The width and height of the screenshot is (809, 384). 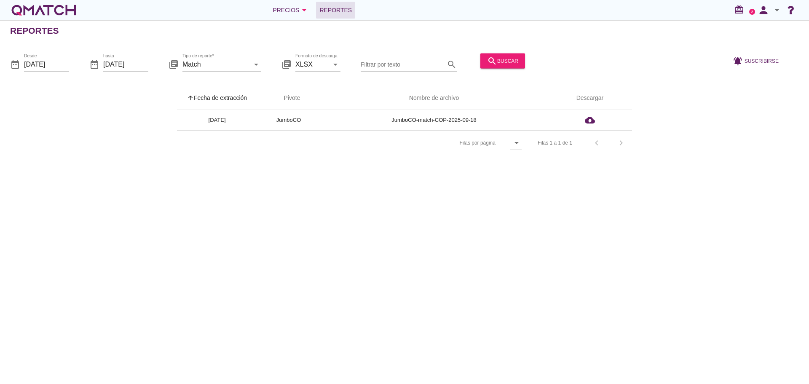 What do you see at coordinates (590, 120) in the screenshot?
I see `i: cloud_download` at bounding box center [590, 120].